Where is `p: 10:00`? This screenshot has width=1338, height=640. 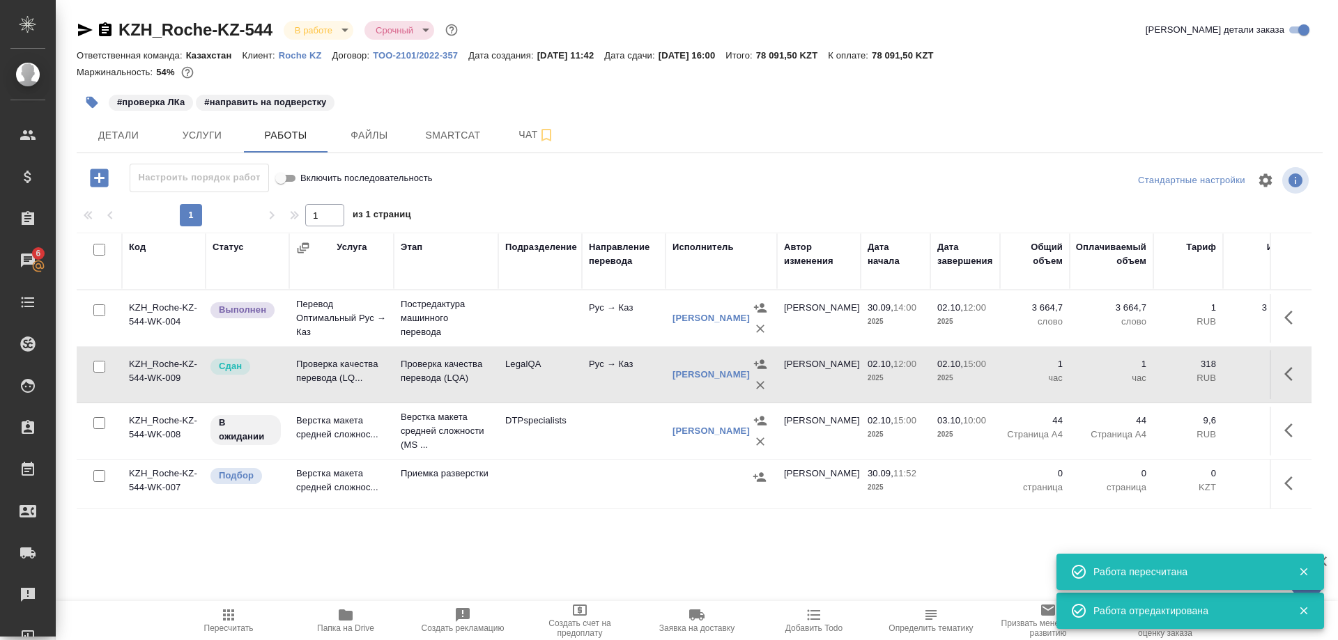
p: 10:00 is located at coordinates (974, 420).